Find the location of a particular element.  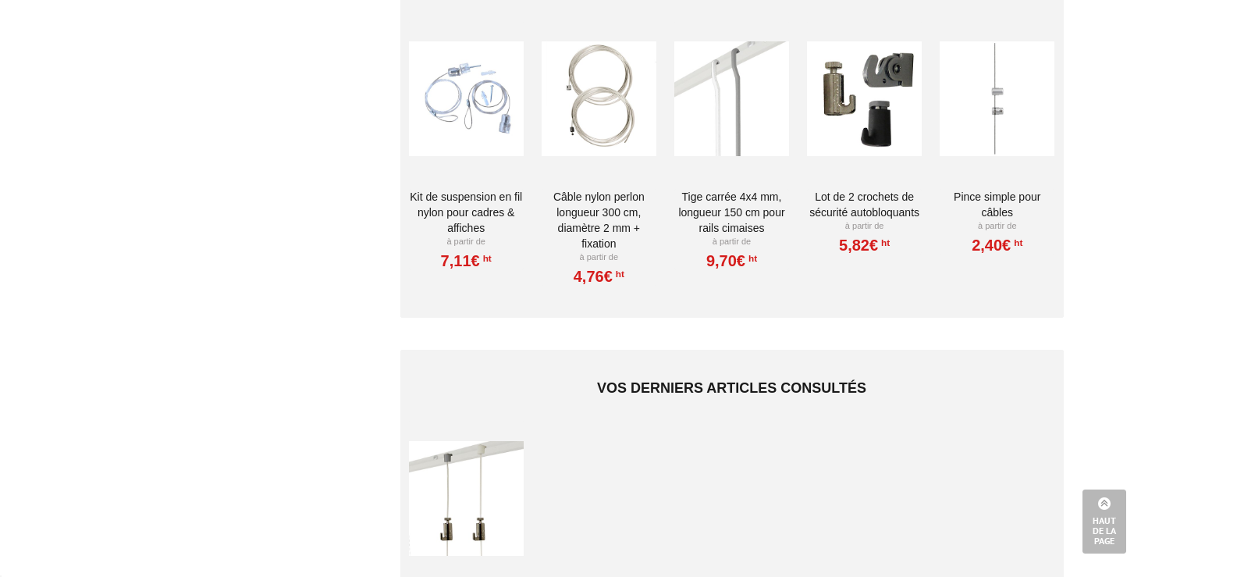

a: Câble nylon perlon longueur 300 cm, diamètre 2 mm + fixation is located at coordinates (598, 220).